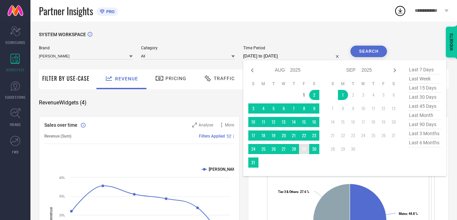 This screenshot has height=220, width=457. I want to click on td: Sun Aug 03 2025, so click(253, 108).